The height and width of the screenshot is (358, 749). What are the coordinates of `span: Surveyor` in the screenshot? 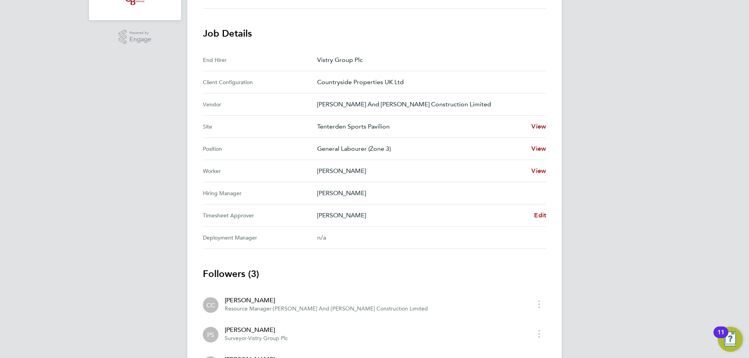 It's located at (235, 338).